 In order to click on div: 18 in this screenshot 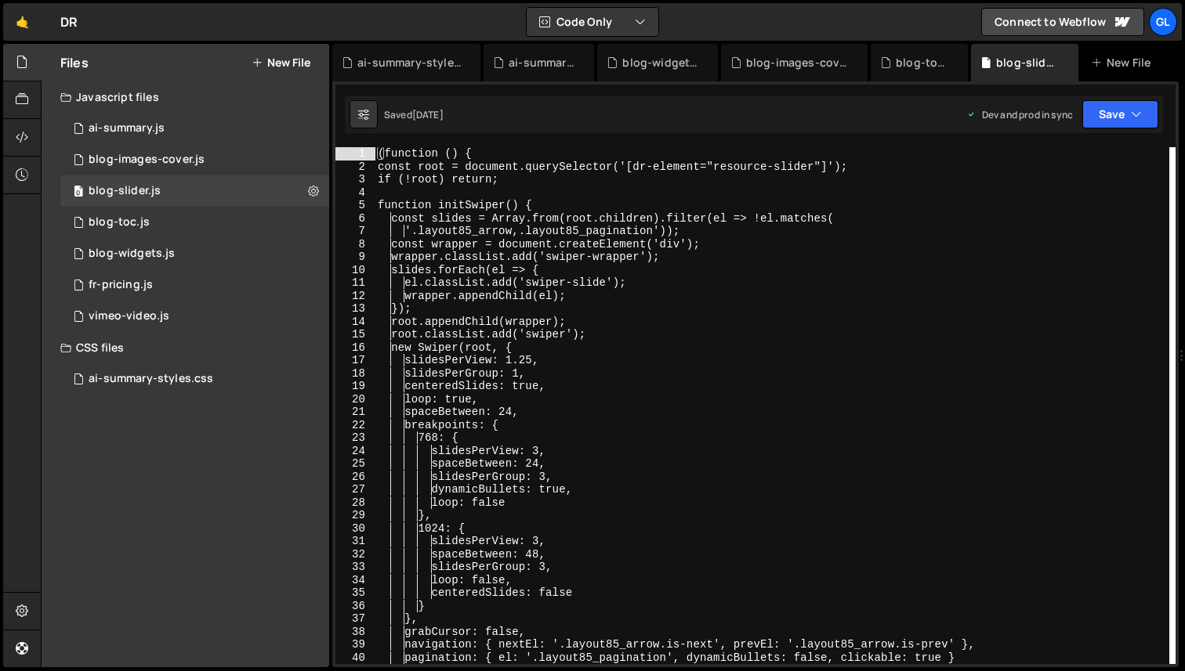, I will do `click(355, 374)`.